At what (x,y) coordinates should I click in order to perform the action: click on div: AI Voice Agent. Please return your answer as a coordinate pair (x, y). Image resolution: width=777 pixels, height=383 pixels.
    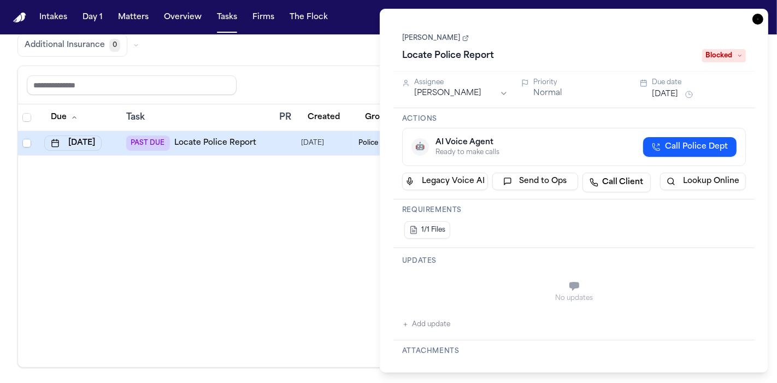
    Looking at the image, I should click on (467, 143).